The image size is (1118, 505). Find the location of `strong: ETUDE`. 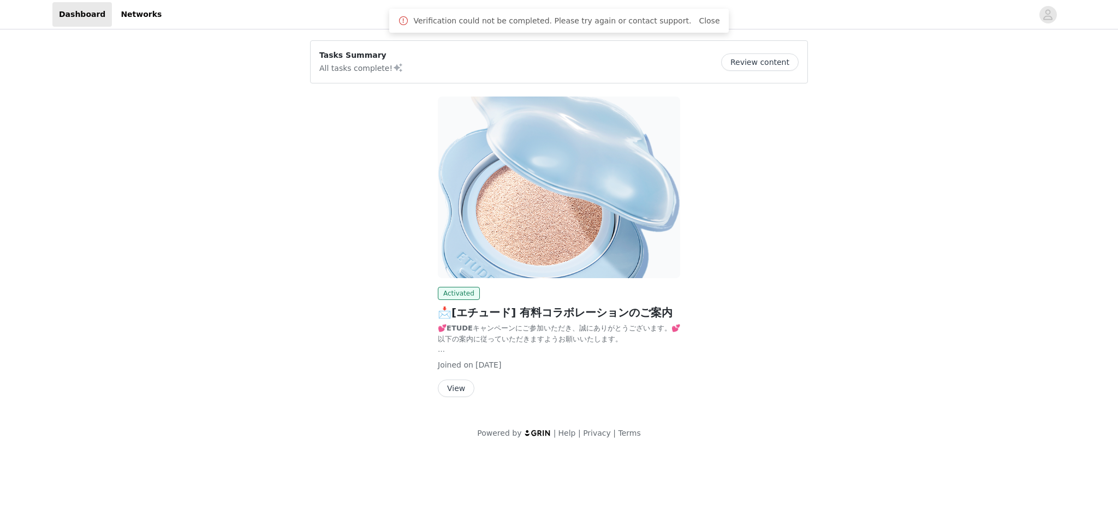

strong: ETUDE is located at coordinates (460, 328).